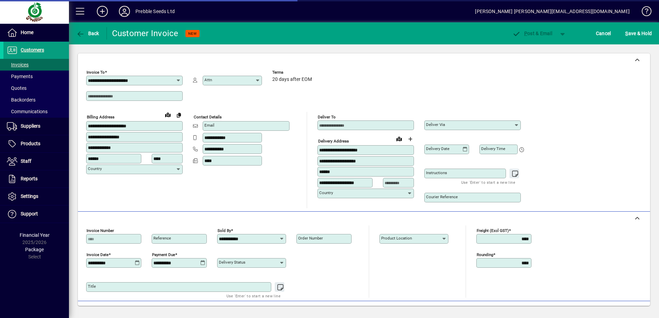 The image size is (659, 318). I want to click on mat-label: Delivery date, so click(438, 149).